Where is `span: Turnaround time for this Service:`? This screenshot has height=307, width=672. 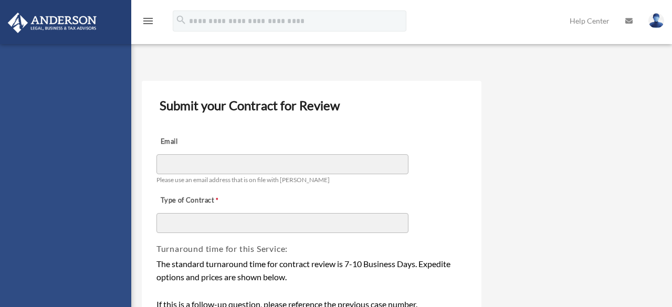 span: Turnaround time for this Service: is located at coordinates (222, 248).